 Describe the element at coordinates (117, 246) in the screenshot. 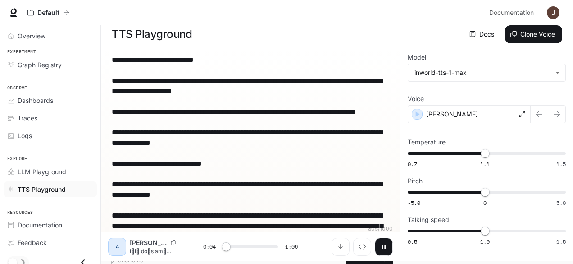

I see `div: A` at that location.